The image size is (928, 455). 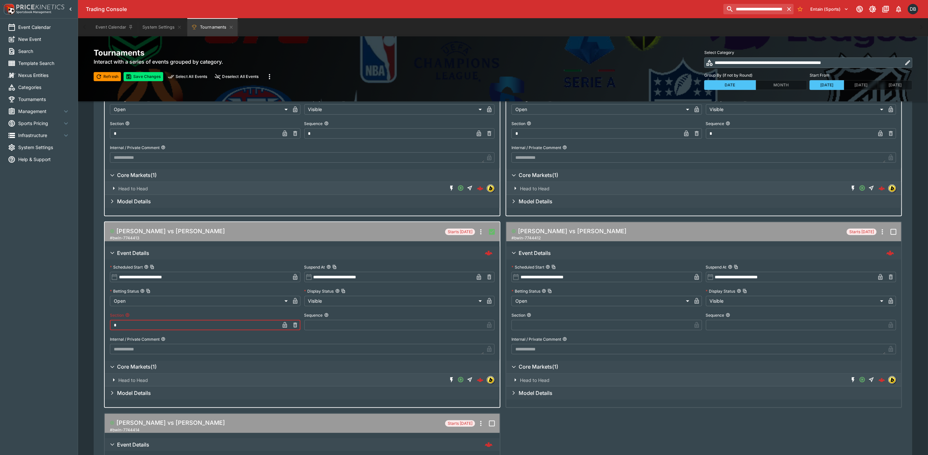 I want to click on img: PriceKinetics, so click(x=40, y=7).